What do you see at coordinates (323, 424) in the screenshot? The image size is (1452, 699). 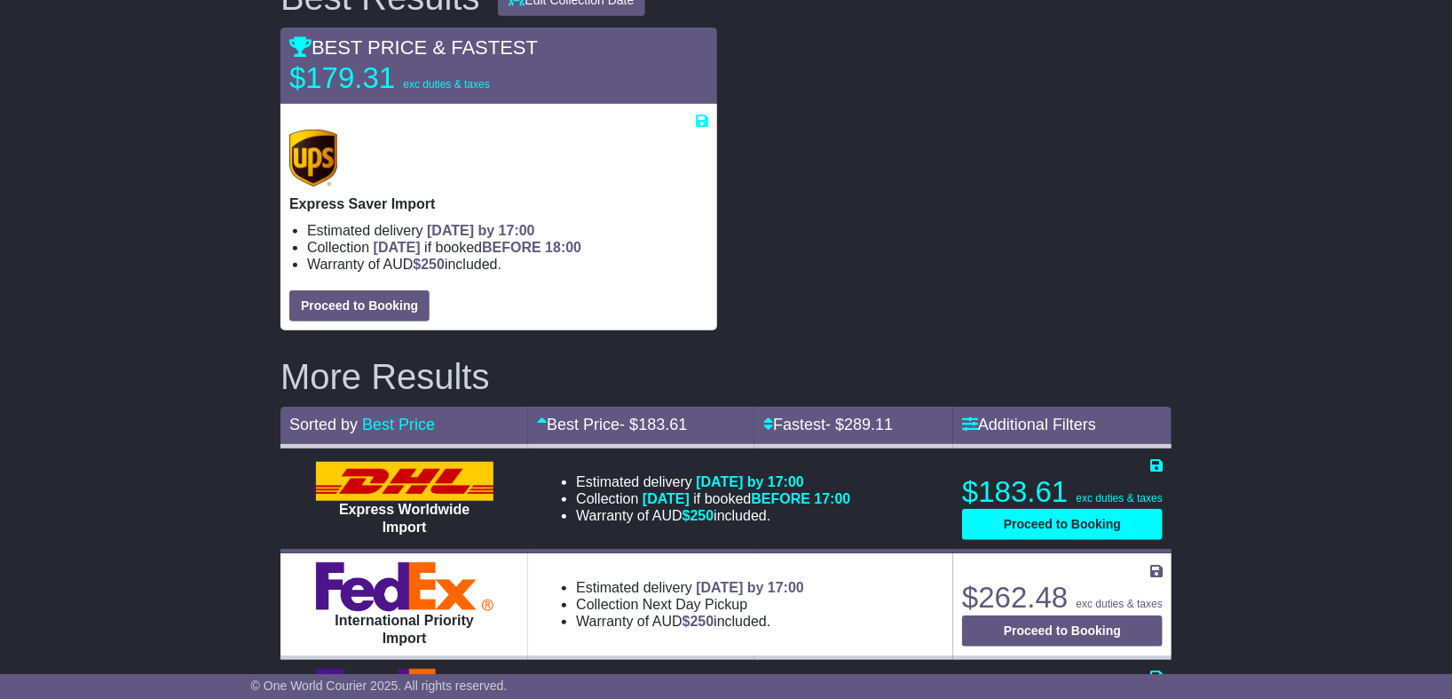 I see `span: Sorted by` at bounding box center [323, 424].